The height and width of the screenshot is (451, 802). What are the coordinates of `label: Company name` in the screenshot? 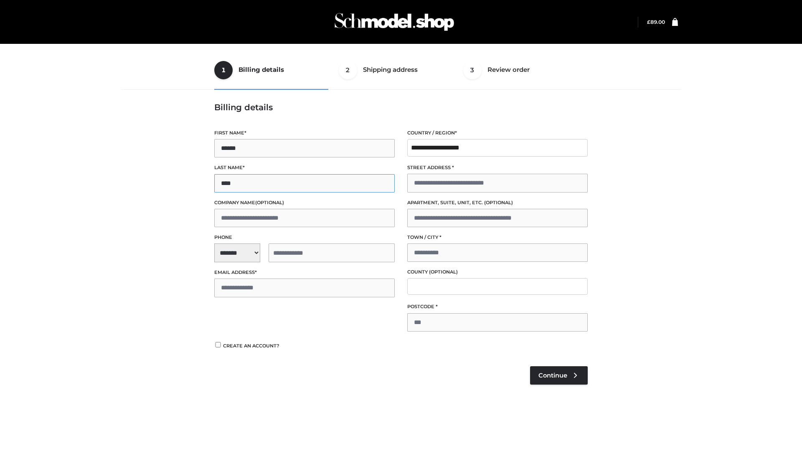 It's located at (305, 203).